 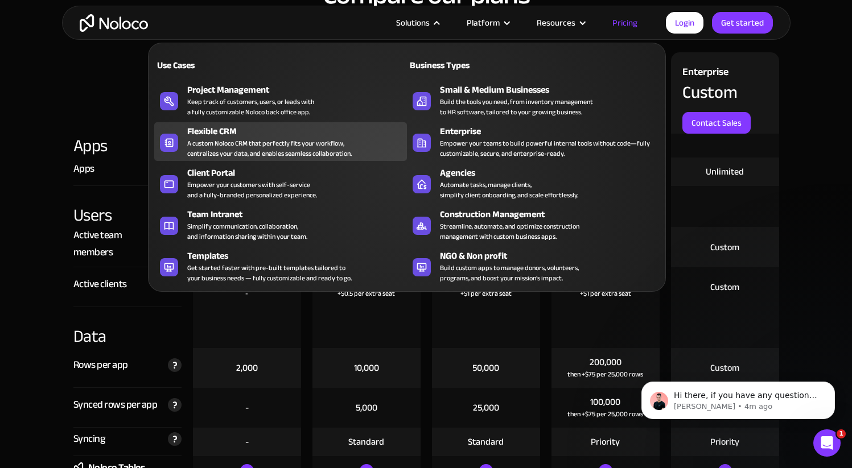 What do you see at coordinates (533, 65) in the screenshot?
I see `a: Business Types` at bounding box center [533, 65].